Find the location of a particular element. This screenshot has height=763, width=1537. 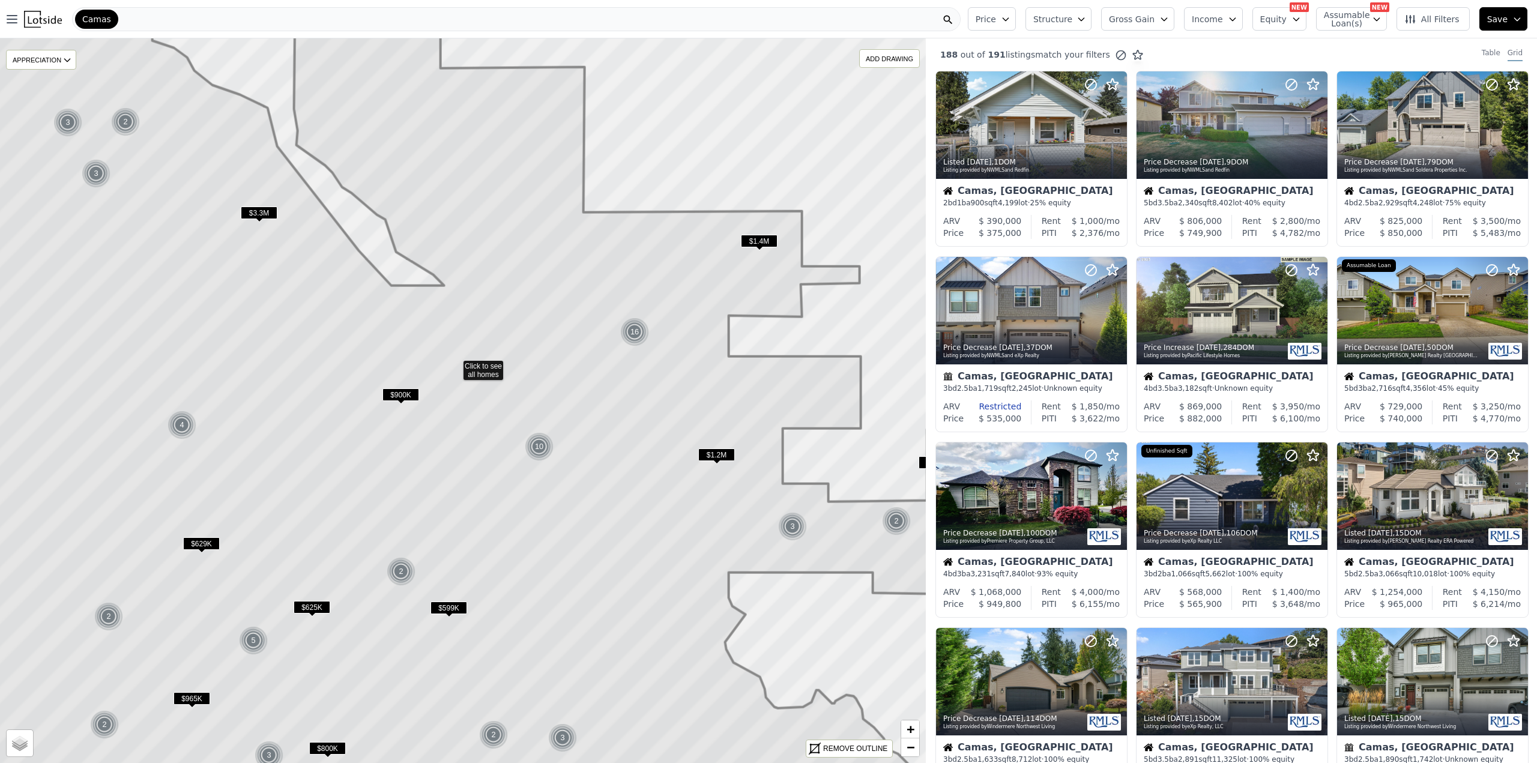

span: $849K is located at coordinates (937, 462).